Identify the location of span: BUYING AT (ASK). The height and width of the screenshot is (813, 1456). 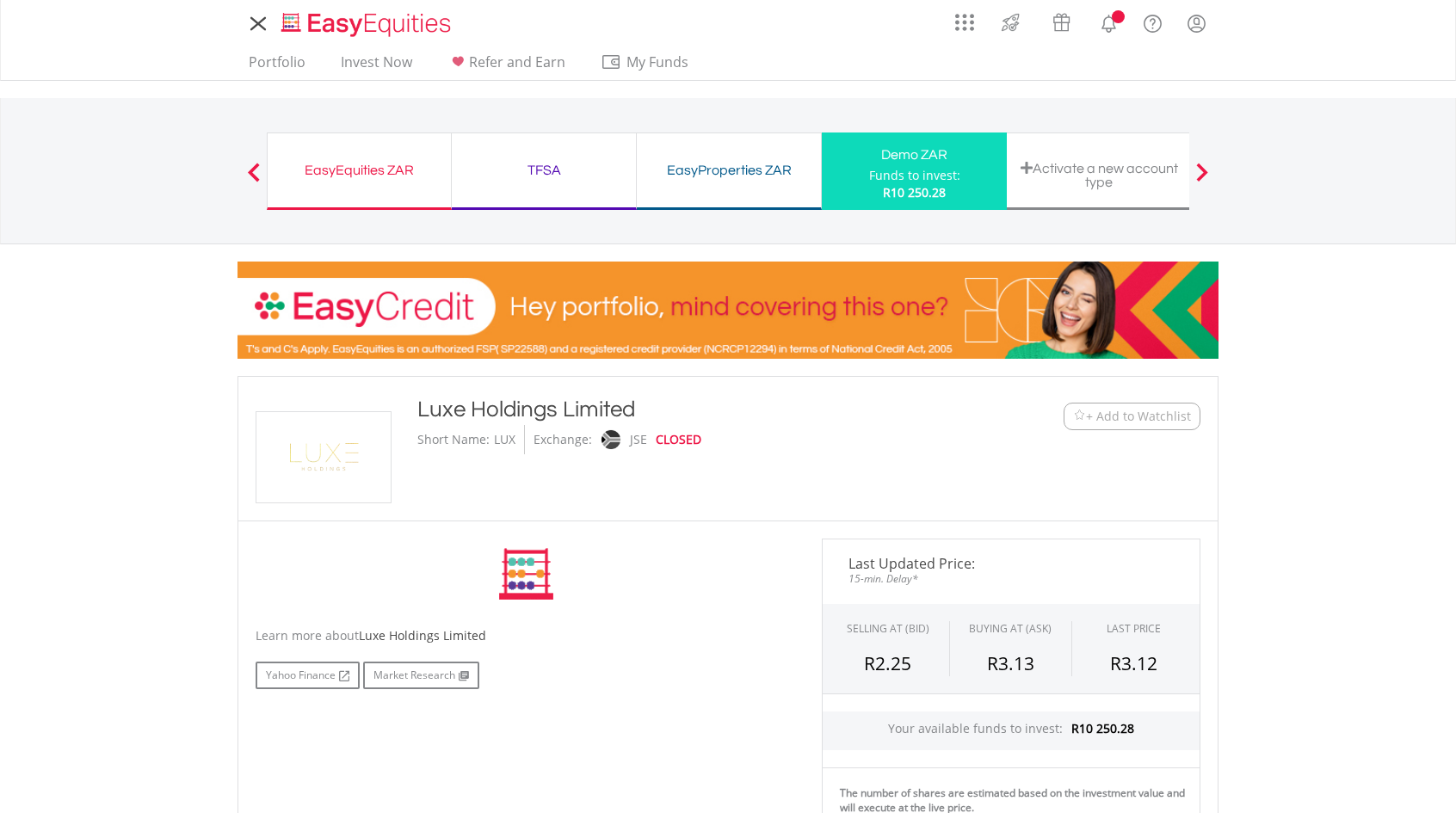
(1011, 629).